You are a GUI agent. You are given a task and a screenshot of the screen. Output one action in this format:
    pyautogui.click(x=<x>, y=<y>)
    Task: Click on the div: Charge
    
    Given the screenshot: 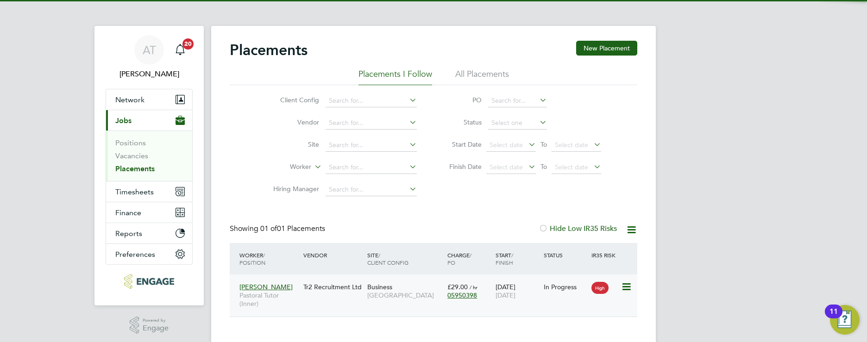 What is the action you would take?
    pyautogui.click(x=469, y=259)
    